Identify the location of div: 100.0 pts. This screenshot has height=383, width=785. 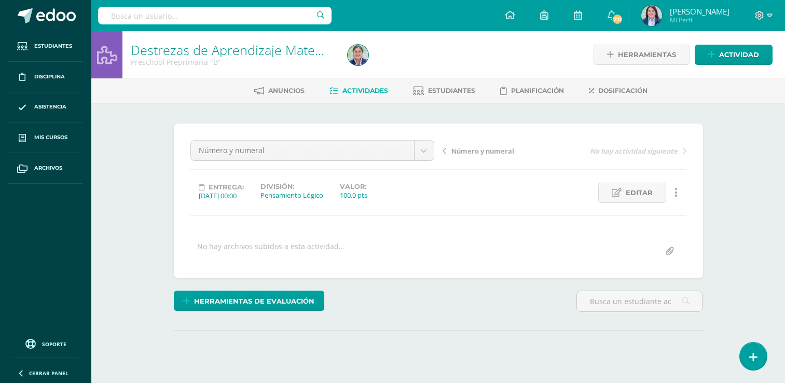
(354, 195).